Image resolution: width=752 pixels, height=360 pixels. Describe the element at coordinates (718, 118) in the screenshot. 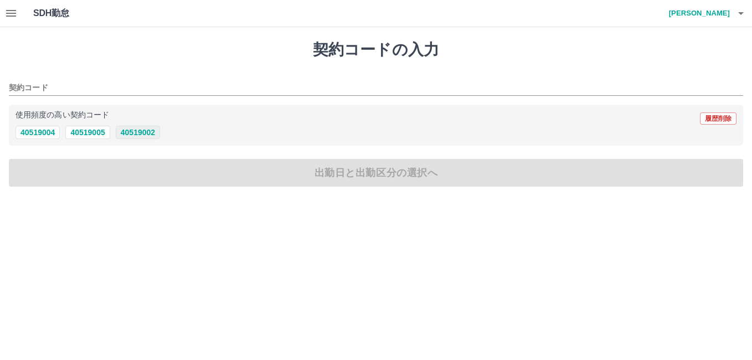

I see `button: 履歴削除` at that location.